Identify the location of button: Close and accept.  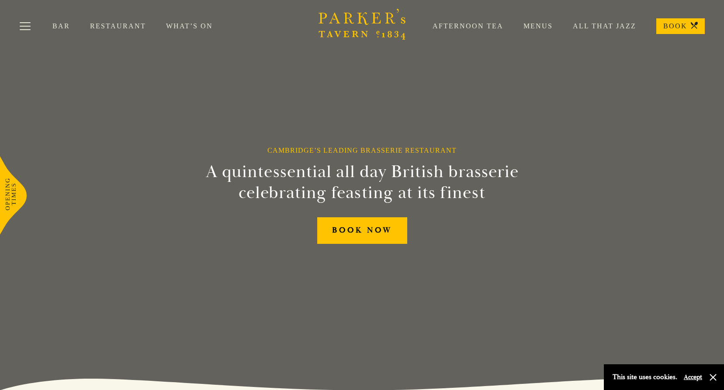
(713, 378).